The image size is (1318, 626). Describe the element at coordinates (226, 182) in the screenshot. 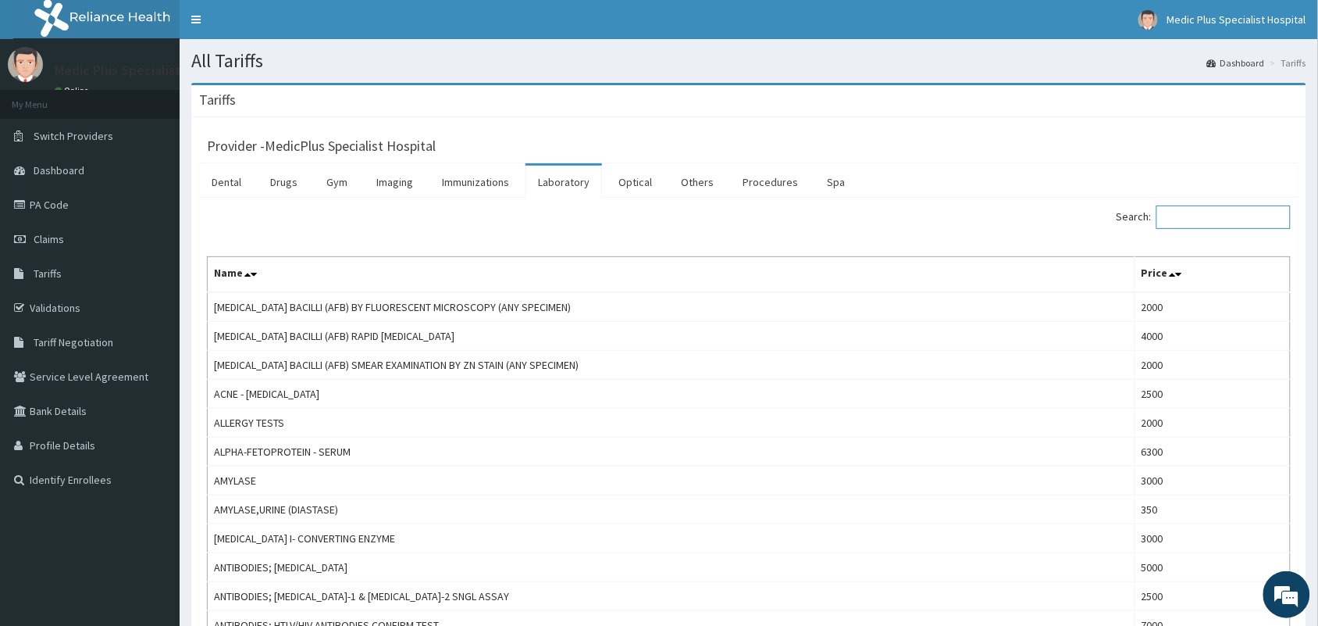

I see `a: Dental` at that location.